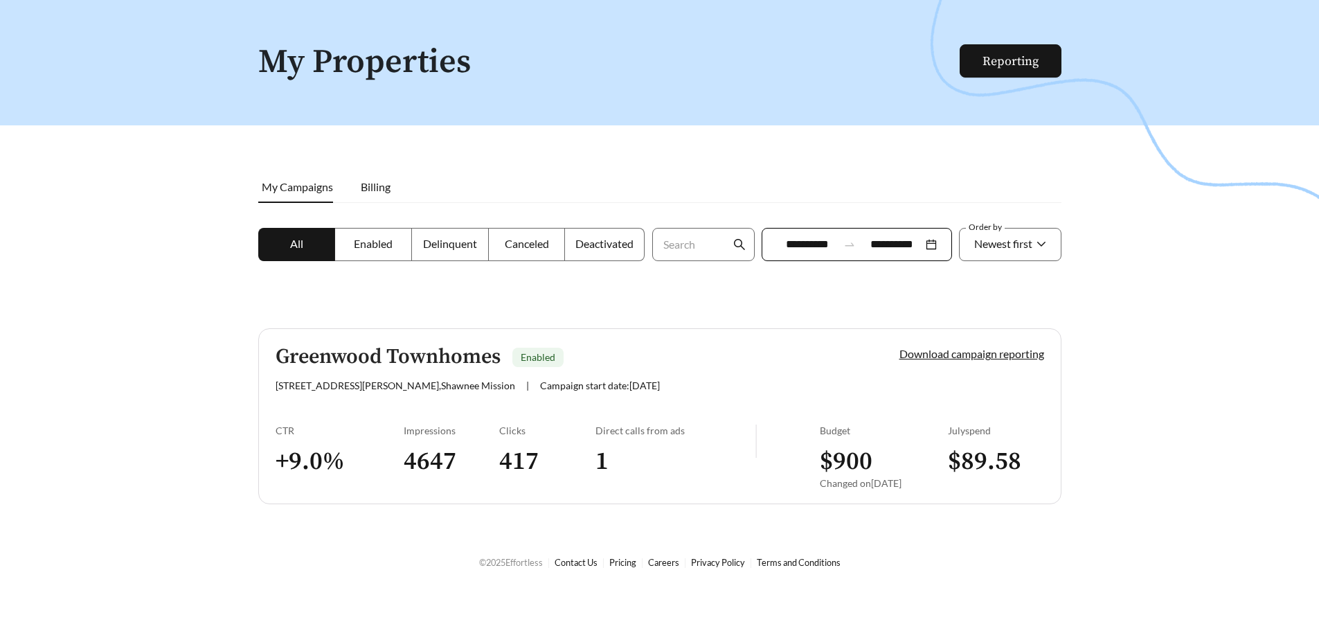  I want to click on img: line, so click(756, 441).